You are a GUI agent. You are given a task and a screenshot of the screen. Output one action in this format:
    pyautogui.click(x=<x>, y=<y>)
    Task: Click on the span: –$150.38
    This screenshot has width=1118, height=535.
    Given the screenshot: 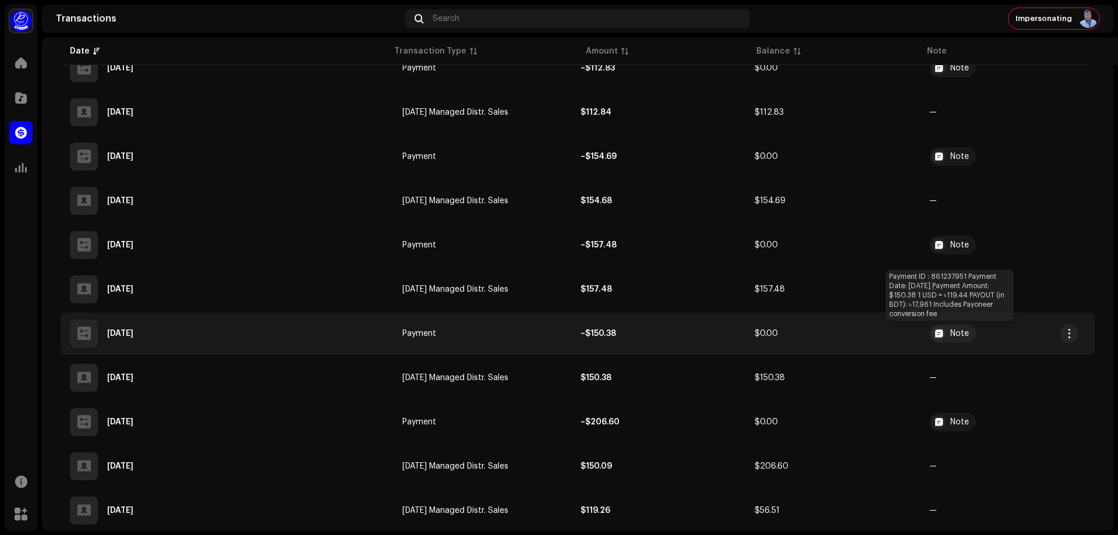 What is the action you would take?
    pyautogui.click(x=598, y=334)
    